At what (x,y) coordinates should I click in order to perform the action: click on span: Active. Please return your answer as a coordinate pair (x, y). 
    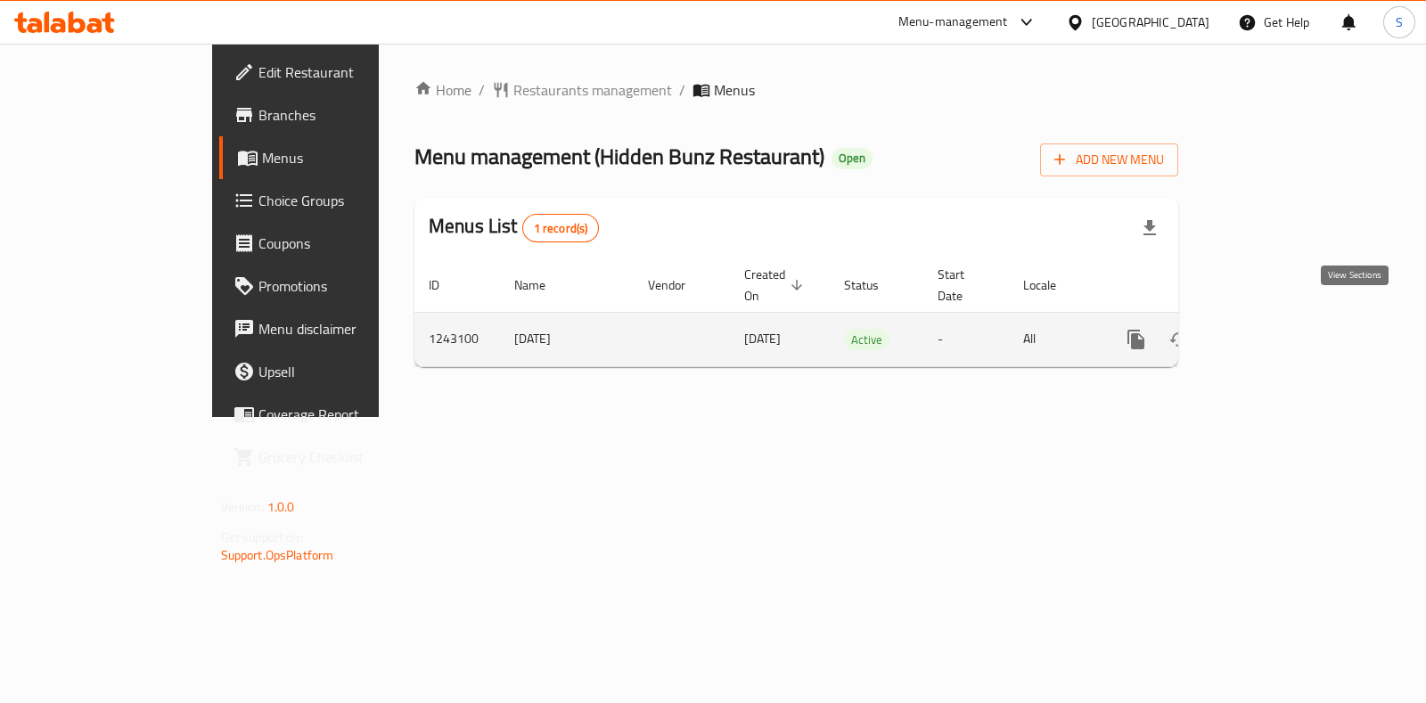
    Looking at the image, I should click on (866, 340).